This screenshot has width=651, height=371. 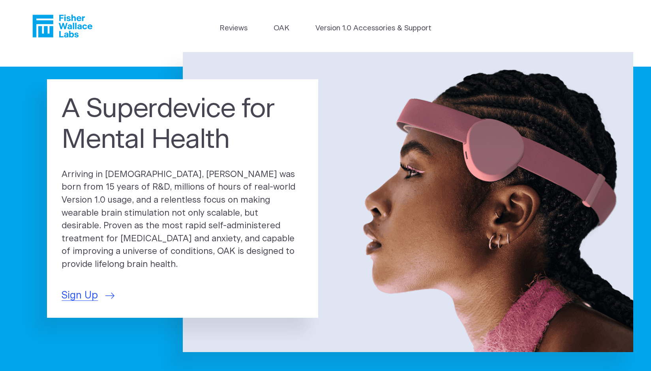 What do you see at coordinates (281, 28) in the screenshot?
I see `a: OAK` at bounding box center [281, 28].